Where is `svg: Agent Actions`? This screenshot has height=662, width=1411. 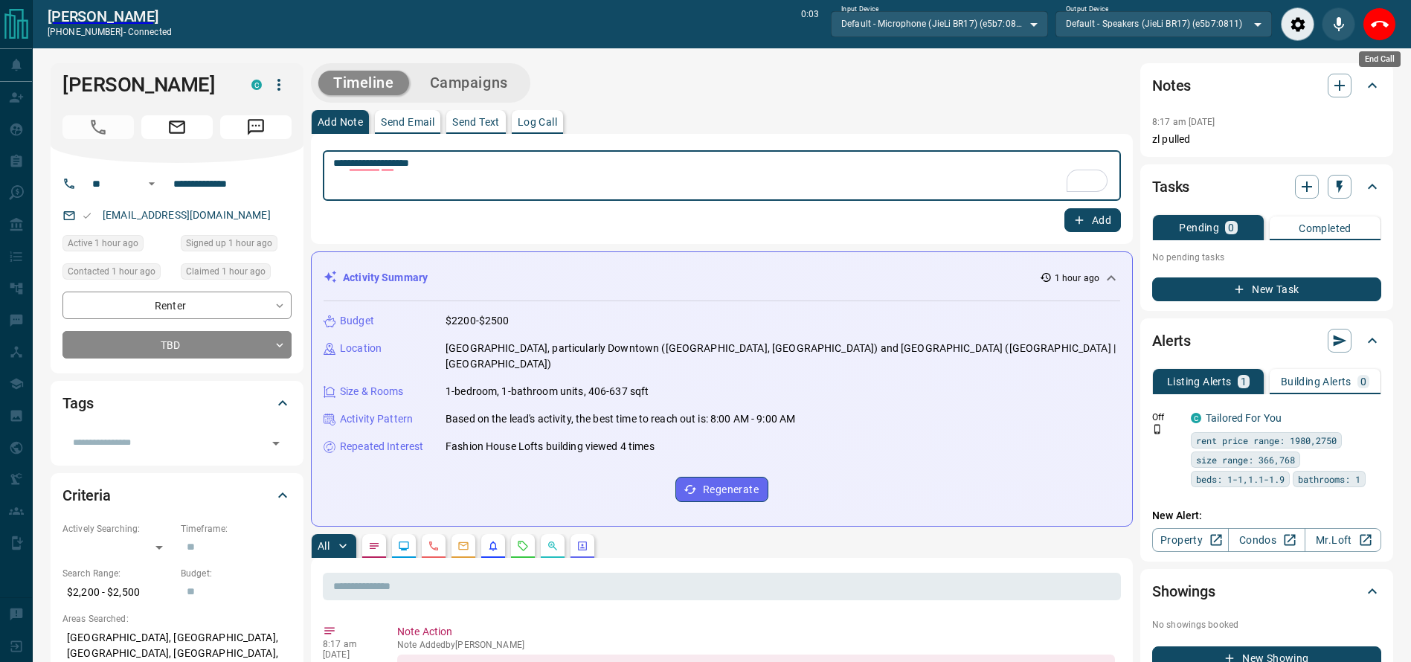 svg: Agent Actions is located at coordinates (582, 546).